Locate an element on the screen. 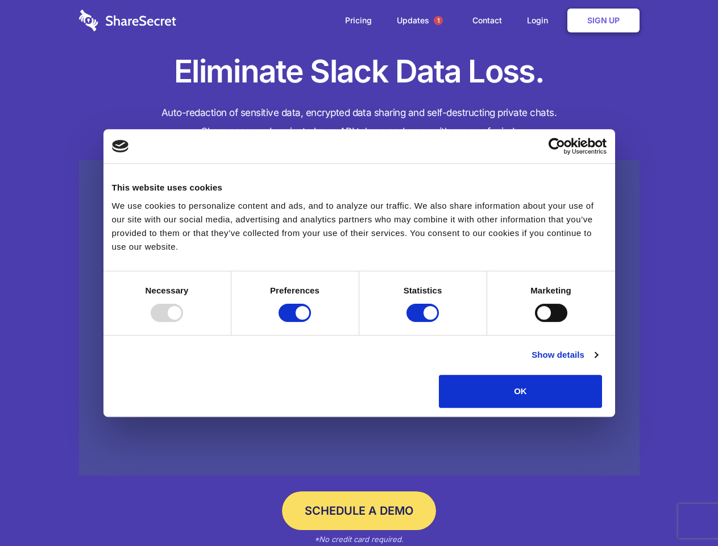 The height and width of the screenshot is (546, 718). h1: Eliminate Slack Data Loss. is located at coordinates (359, 72).